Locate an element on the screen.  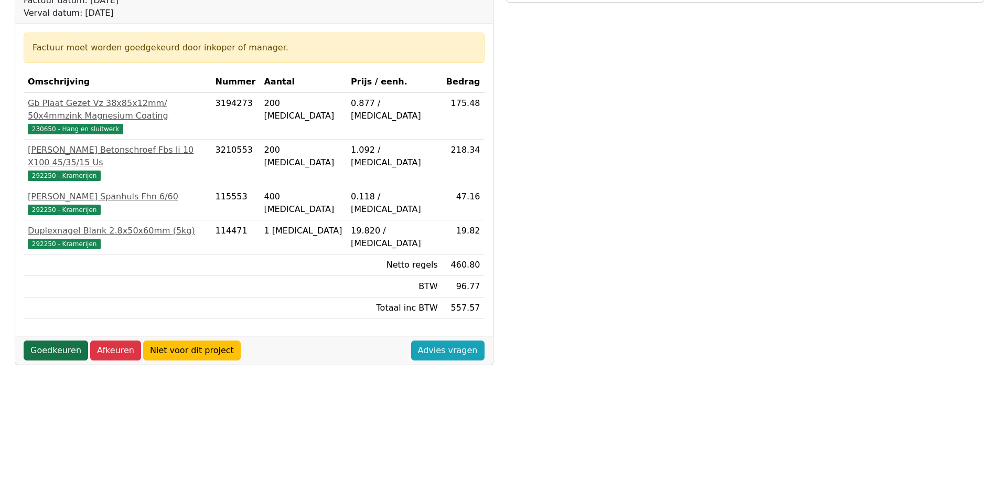
div: Duplexnagel Blank 2.8x50x60mm (5kg) is located at coordinates (117, 231).